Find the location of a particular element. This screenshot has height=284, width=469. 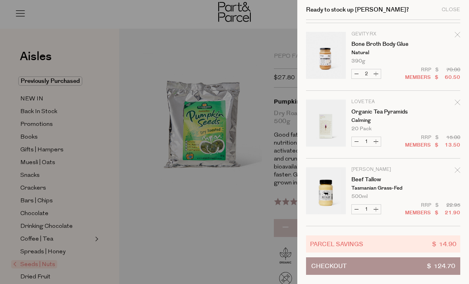

a: Organic Tea Pyramids is located at coordinates (382, 112).